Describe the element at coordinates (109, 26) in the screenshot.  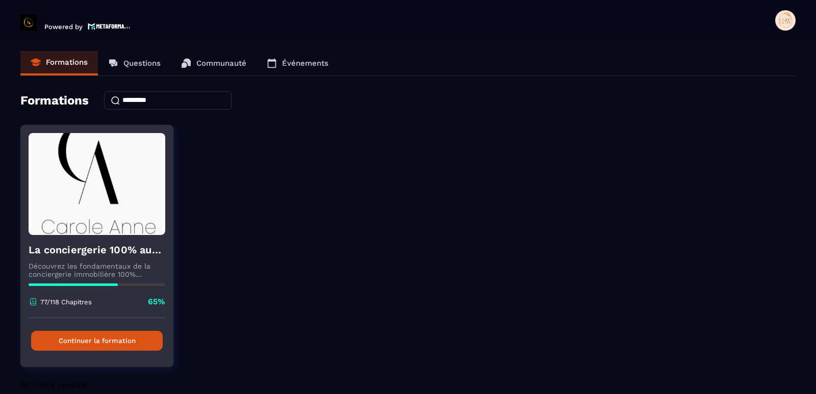
I see `img: logo` at that location.